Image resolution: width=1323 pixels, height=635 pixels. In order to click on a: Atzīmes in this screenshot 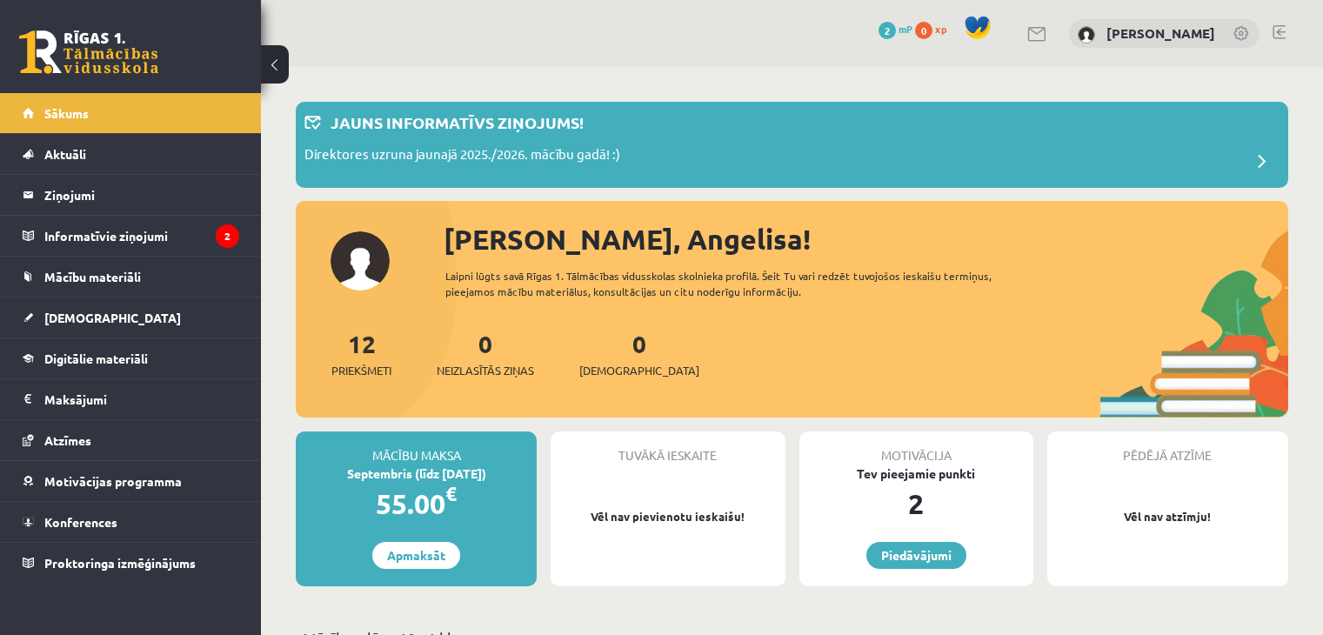, I will do `click(131, 440)`.